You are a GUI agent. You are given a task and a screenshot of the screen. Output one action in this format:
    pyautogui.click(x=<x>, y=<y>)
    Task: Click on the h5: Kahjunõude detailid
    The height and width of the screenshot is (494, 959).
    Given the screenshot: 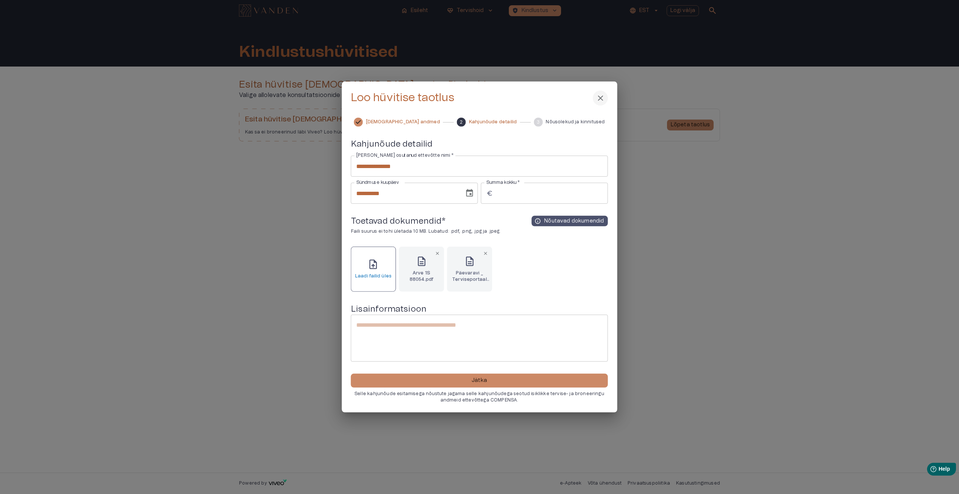 What is the action you would take?
    pyautogui.click(x=479, y=144)
    